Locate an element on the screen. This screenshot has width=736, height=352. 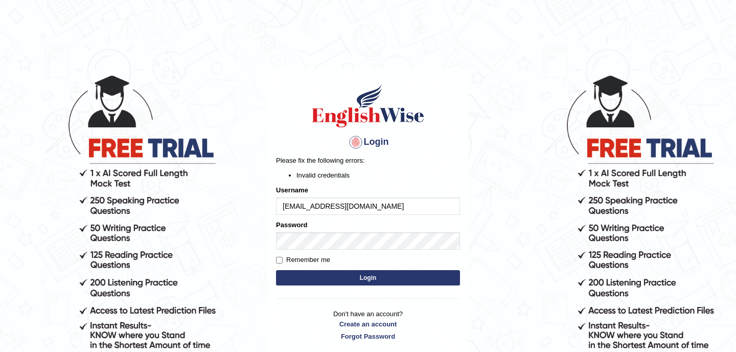
label: Username is located at coordinates (292, 190).